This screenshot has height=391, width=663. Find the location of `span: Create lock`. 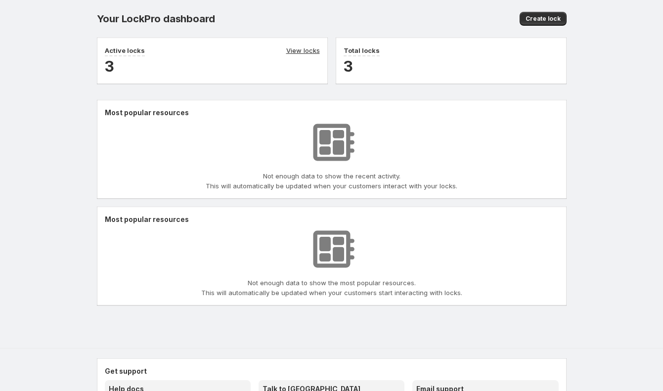

span: Create lock is located at coordinates (543, 19).